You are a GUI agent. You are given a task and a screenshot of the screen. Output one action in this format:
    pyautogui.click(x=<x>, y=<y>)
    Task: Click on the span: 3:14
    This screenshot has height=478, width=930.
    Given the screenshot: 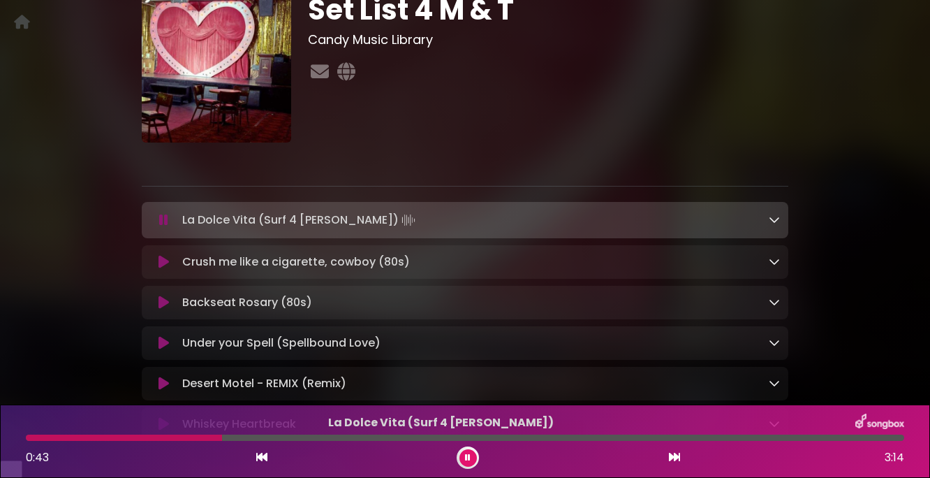 What is the action you would take?
    pyautogui.click(x=894, y=457)
    